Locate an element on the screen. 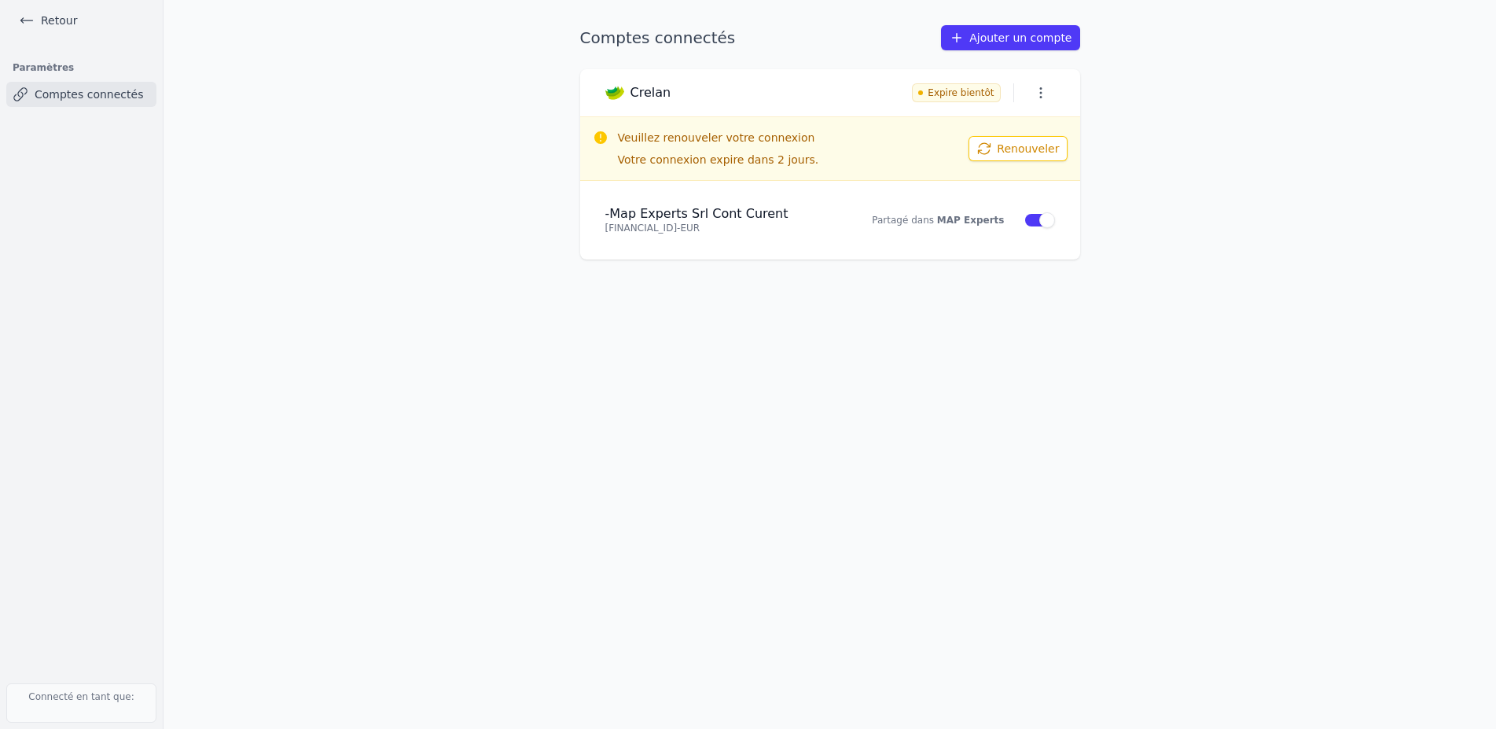 The image size is (1496, 729). a: MAP Experts is located at coordinates (971, 220).